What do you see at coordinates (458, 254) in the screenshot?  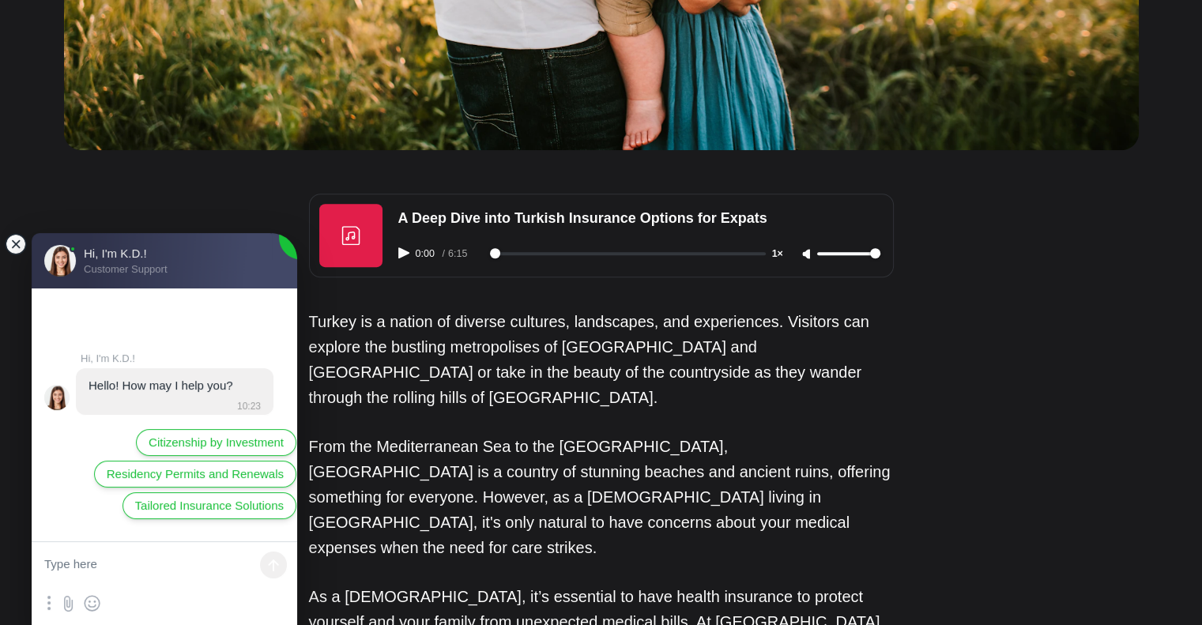 I see `span: 6:15` at bounding box center [458, 254].